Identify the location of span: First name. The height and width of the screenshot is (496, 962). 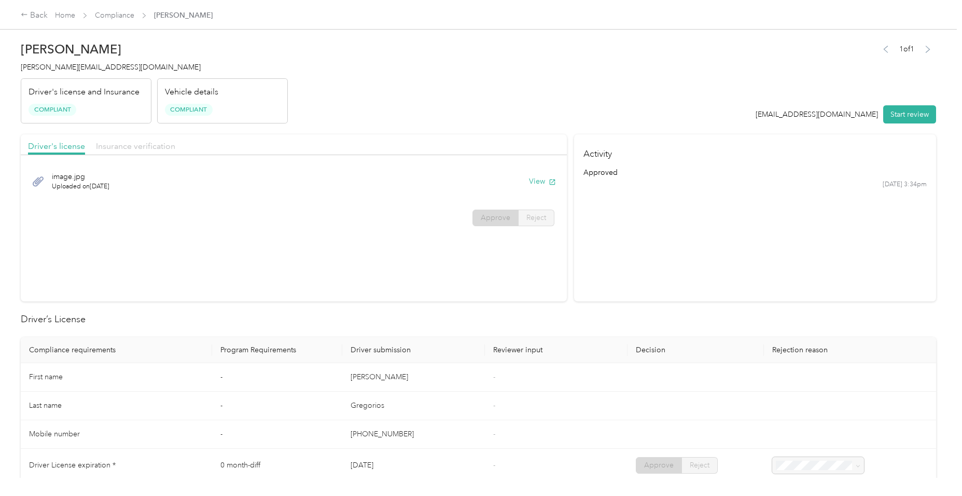
(46, 377).